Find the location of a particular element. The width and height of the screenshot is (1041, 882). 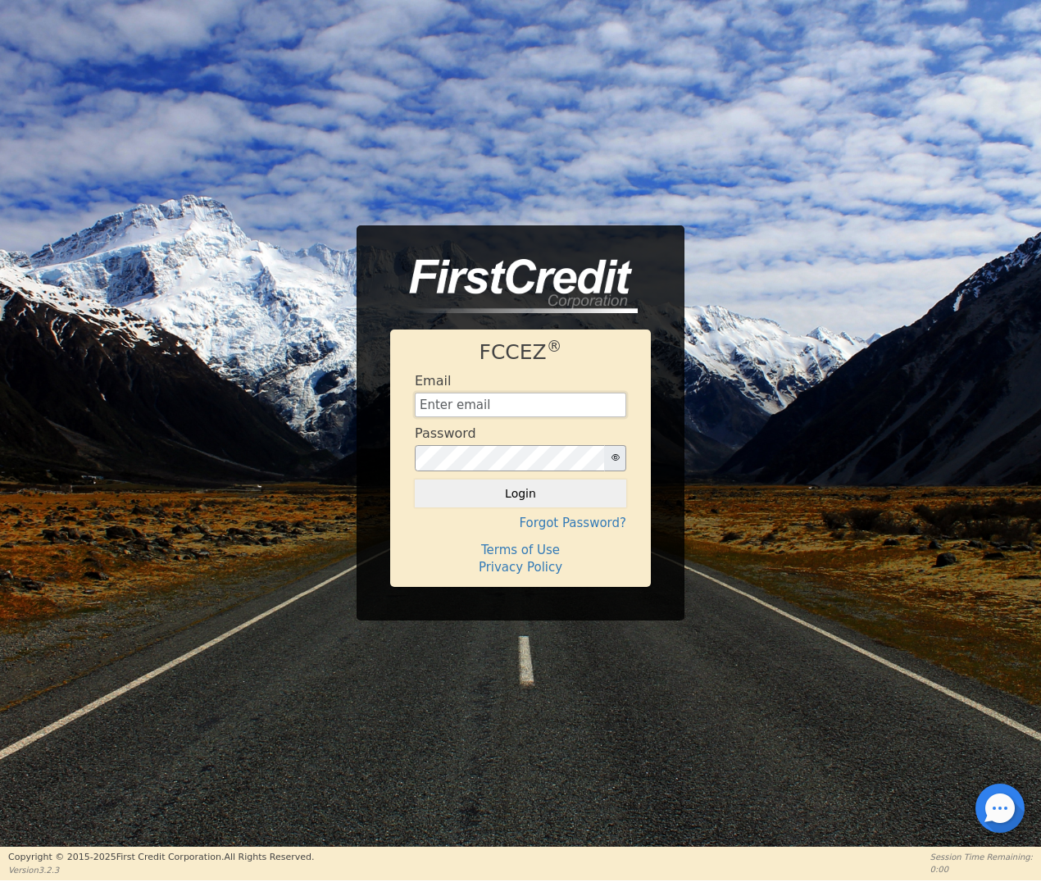

span: All Rights Reserved. is located at coordinates (269, 856).